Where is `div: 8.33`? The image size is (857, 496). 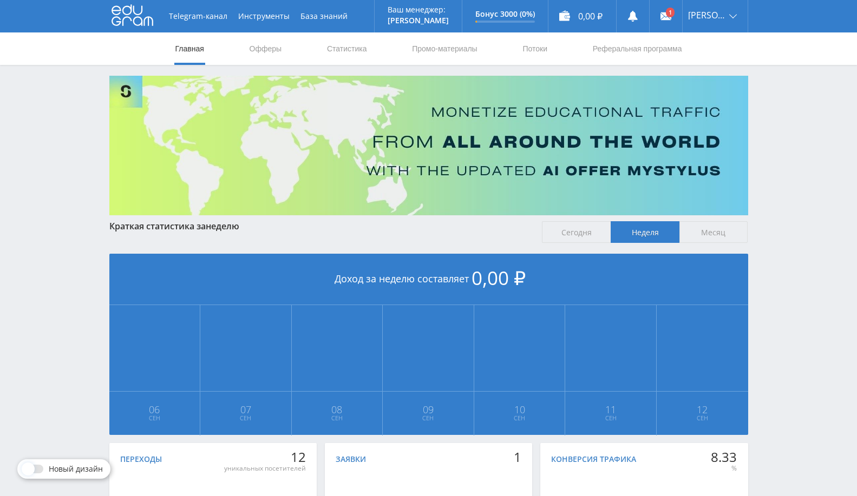 div: 8.33 is located at coordinates (724, 457).